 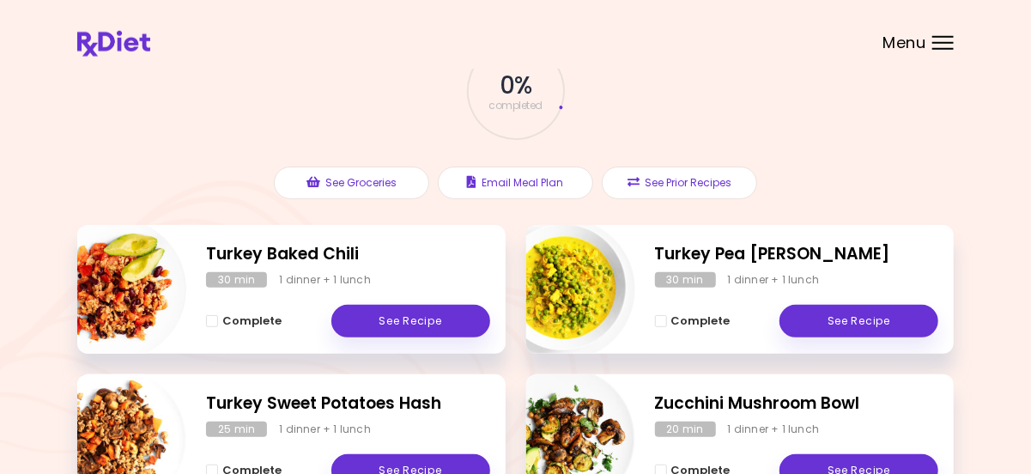 I want to click on h2: Turkey Sweet Potatoes Hash, so click(x=348, y=403).